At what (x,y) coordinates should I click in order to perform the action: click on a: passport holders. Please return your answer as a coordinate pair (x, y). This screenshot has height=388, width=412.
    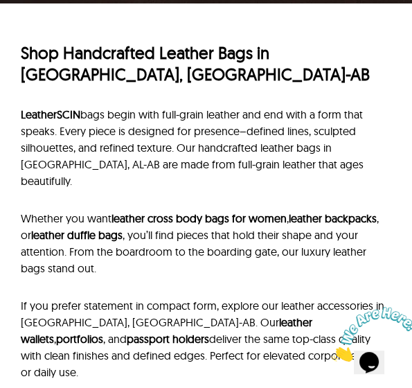
    Looking at the image, I should click on (168, 339).